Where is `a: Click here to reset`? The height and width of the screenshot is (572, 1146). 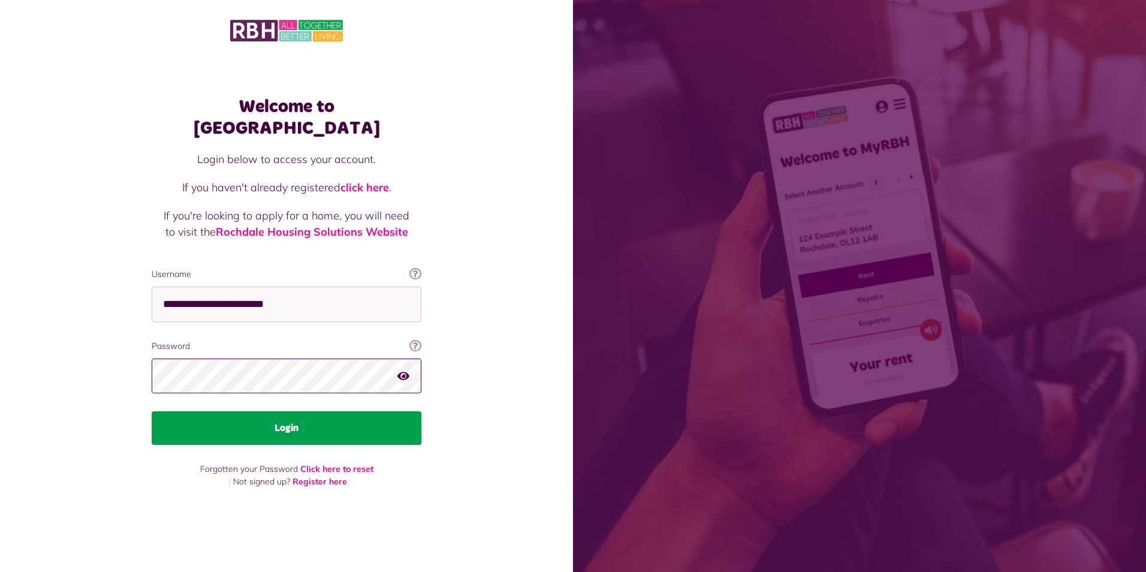 a: Click here to reset is located at coordinates (337, 469).